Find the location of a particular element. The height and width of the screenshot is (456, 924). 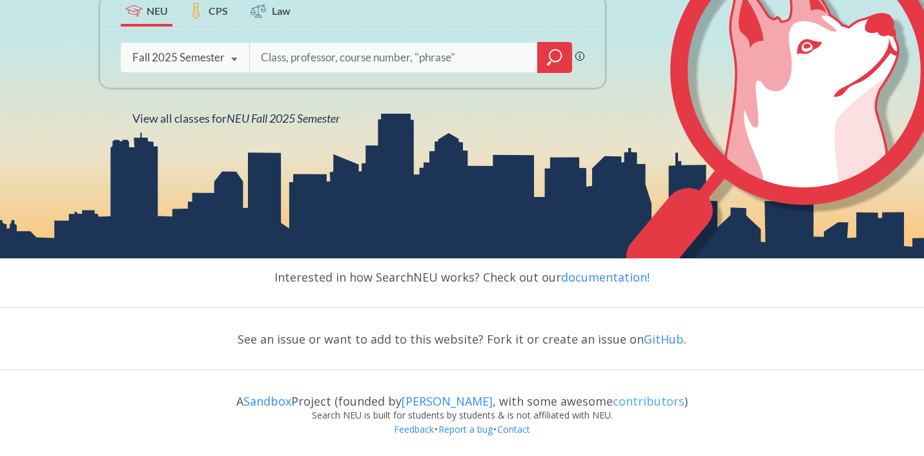

span: NEU is located at coordinates (157, 10).